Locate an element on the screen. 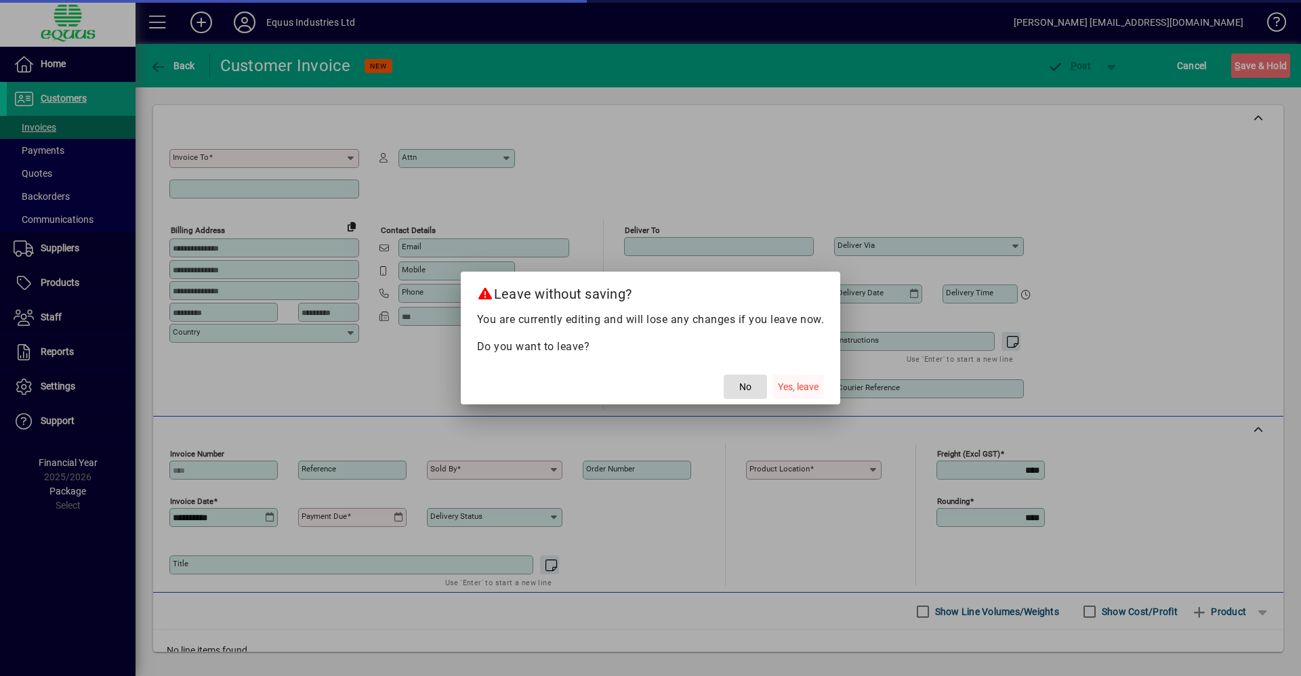 The image size is (1301, 676). p: You are currently editing and will lose any changes if you leave now. is located at coordinates (651, 320).